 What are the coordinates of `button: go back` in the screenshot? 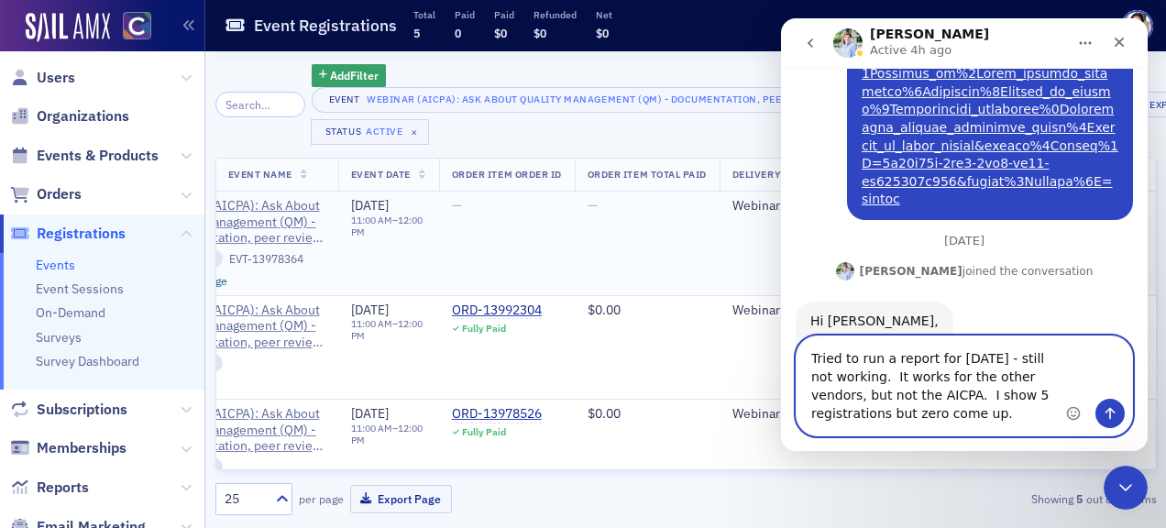 It's located at (29, 25).